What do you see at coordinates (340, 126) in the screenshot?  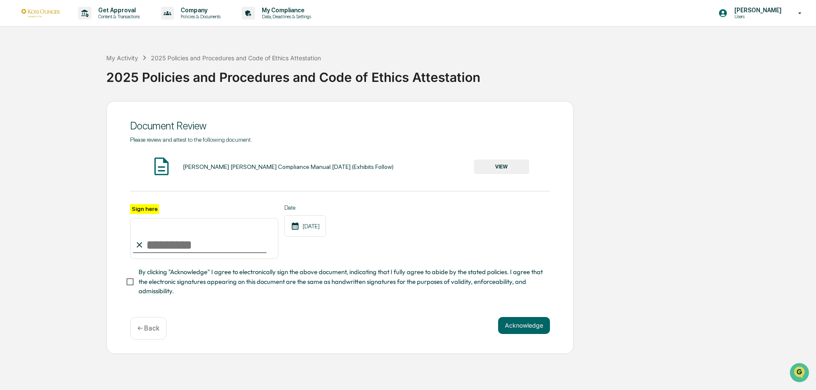 I see `div: Document Review` at bounding box center [340, 126].